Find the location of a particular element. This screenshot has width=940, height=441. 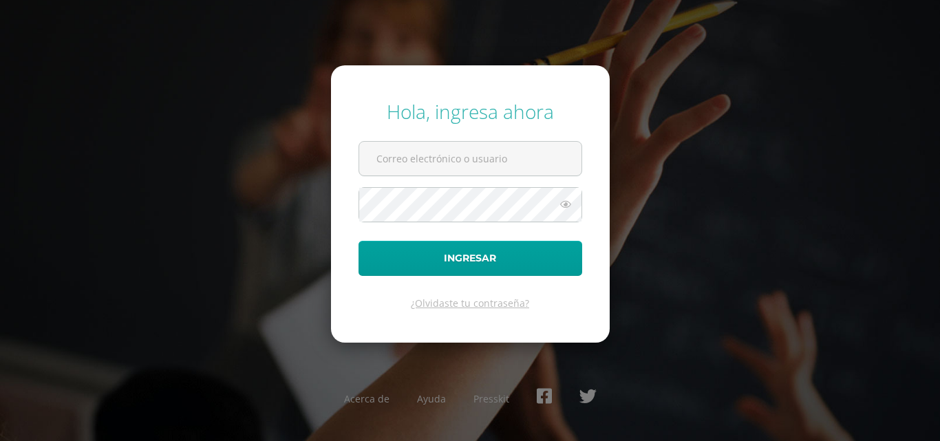

input: Correo electrónico o usuario is located at coordinates (470, 158).